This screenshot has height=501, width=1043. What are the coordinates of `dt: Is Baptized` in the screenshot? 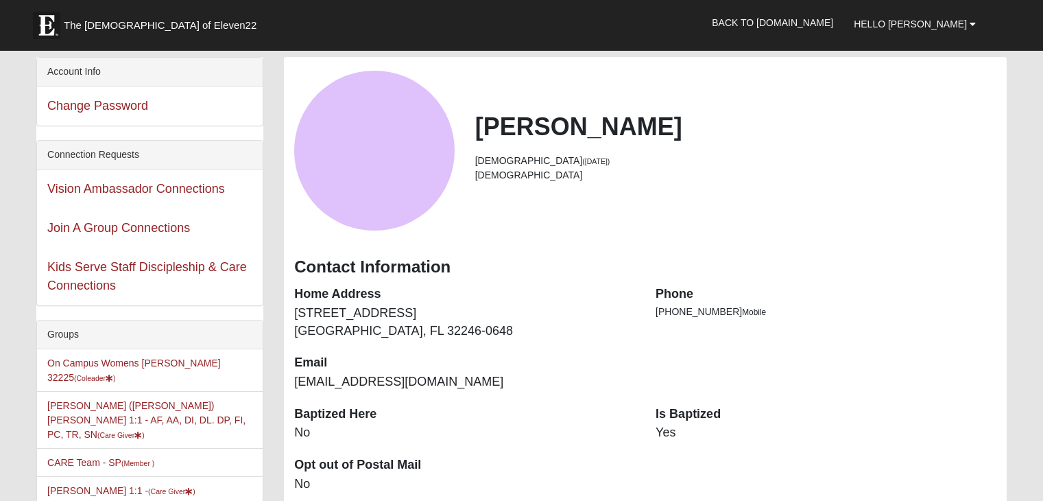 It's located at (826, 414).